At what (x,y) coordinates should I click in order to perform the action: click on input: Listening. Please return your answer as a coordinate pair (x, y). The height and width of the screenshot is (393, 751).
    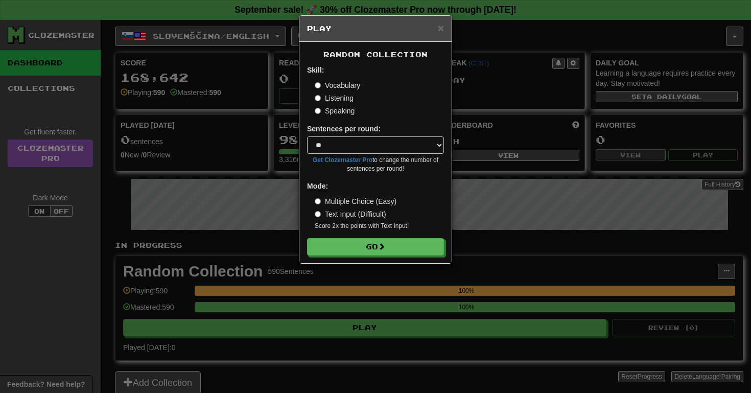
    Looking at the image, I should click on (318, 98).